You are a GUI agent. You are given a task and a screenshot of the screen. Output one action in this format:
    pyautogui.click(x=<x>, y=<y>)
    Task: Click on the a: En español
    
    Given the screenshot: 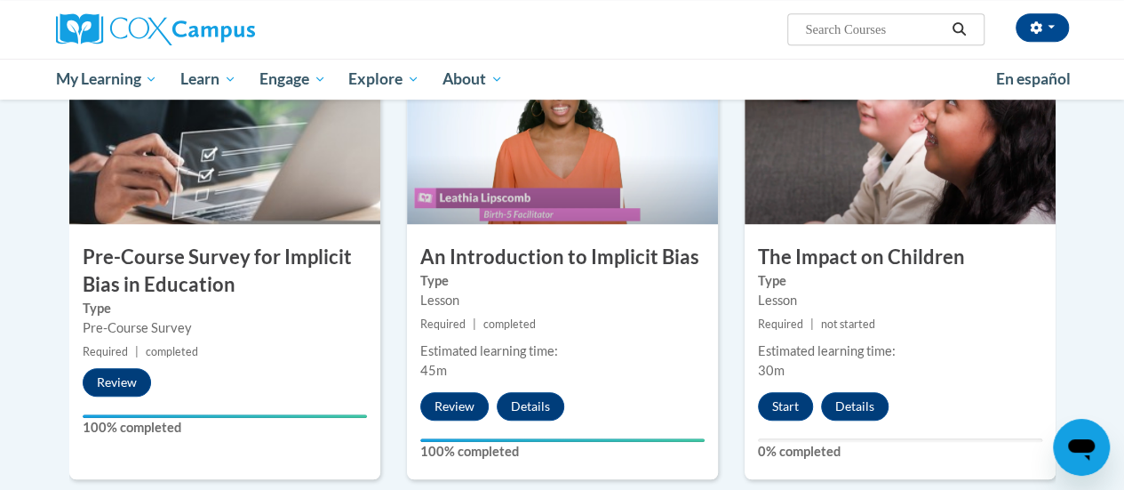 What is the action you would take?
    pyautogui.click(x=1033, y=79)
    